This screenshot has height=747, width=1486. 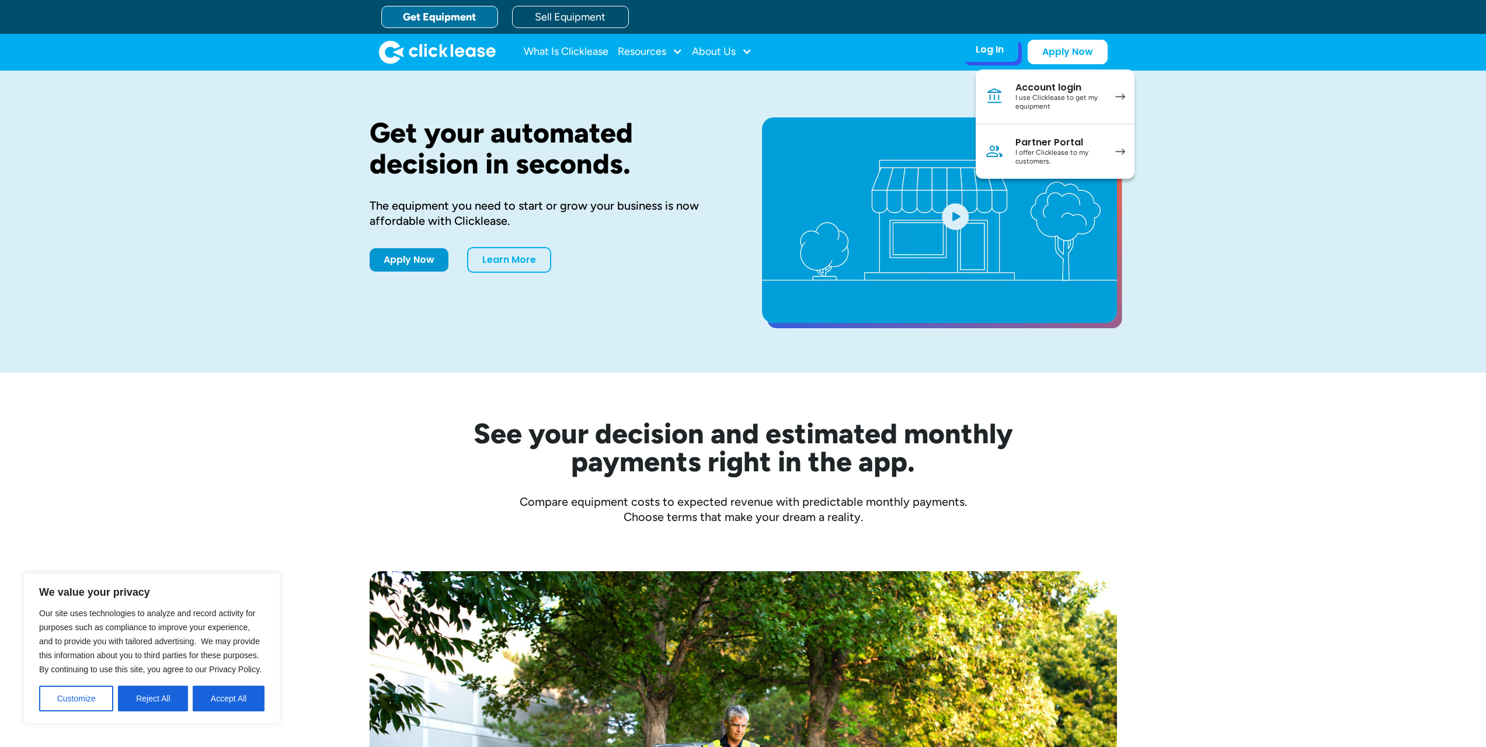 What do you see at coordinates (152, 648) in the screenshot?
I see `div: We value your privacy` at bounding box center [152, 648].